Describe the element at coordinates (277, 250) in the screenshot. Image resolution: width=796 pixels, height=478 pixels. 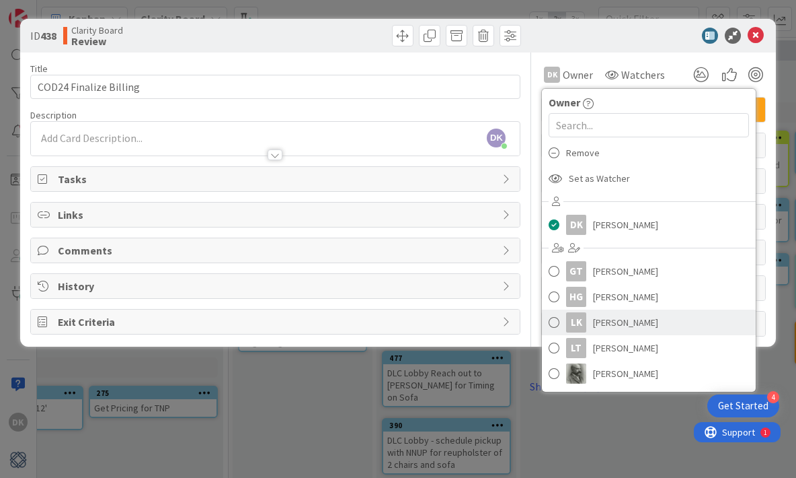
I see `span: Comments` at that location.